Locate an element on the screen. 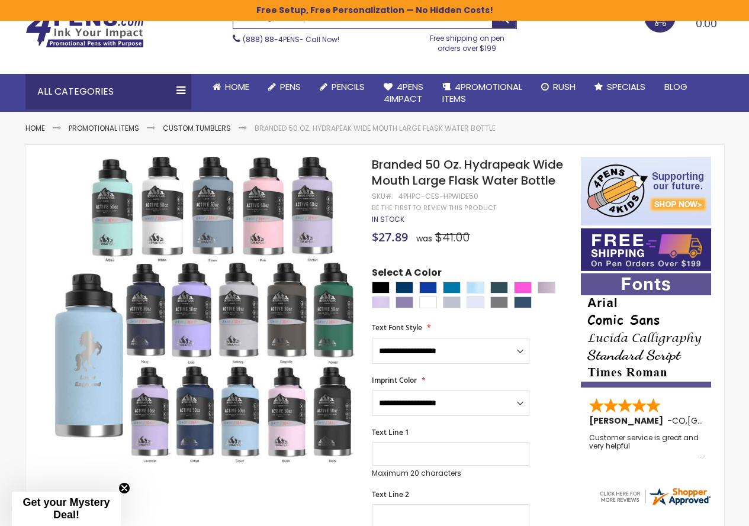 The image size is (749, 526). img: 4Pens Custom Pens and Promotional Products is located at coordinates (85, 29).